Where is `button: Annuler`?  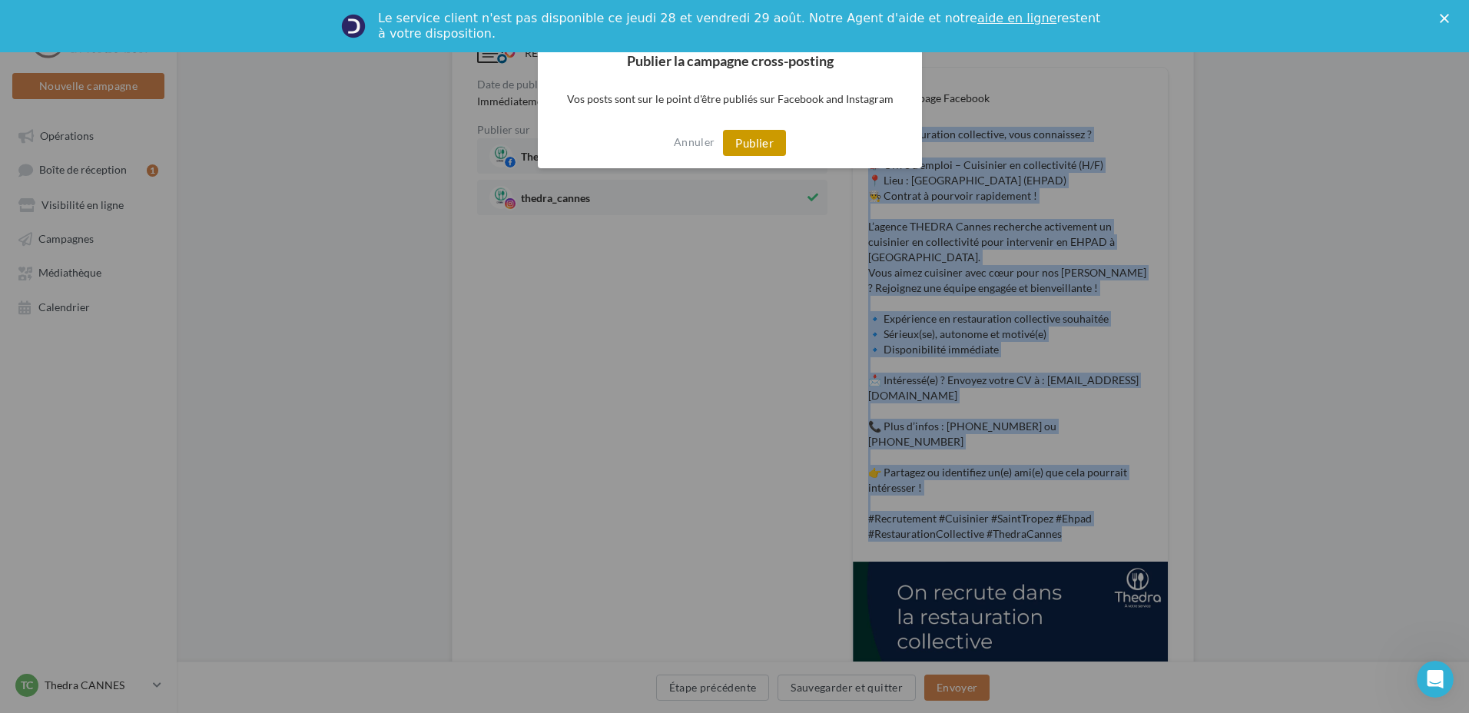
button: Annuler is located at coordinates (694, 142).